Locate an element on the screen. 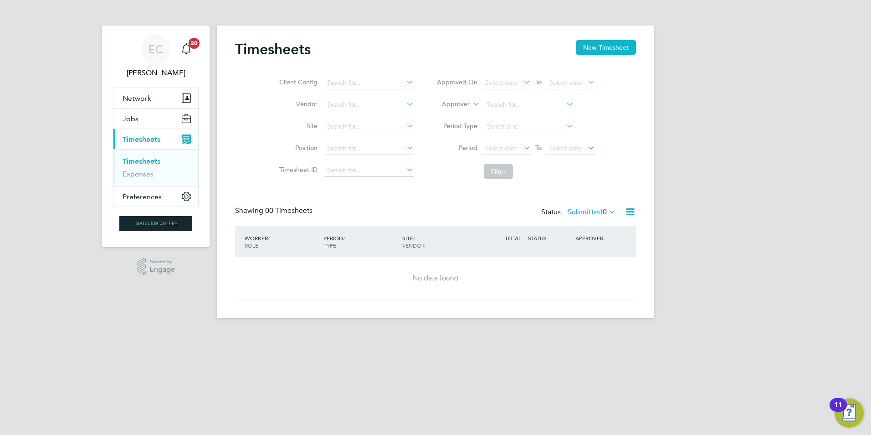  div: SITE is located at coordinates (439, 242).